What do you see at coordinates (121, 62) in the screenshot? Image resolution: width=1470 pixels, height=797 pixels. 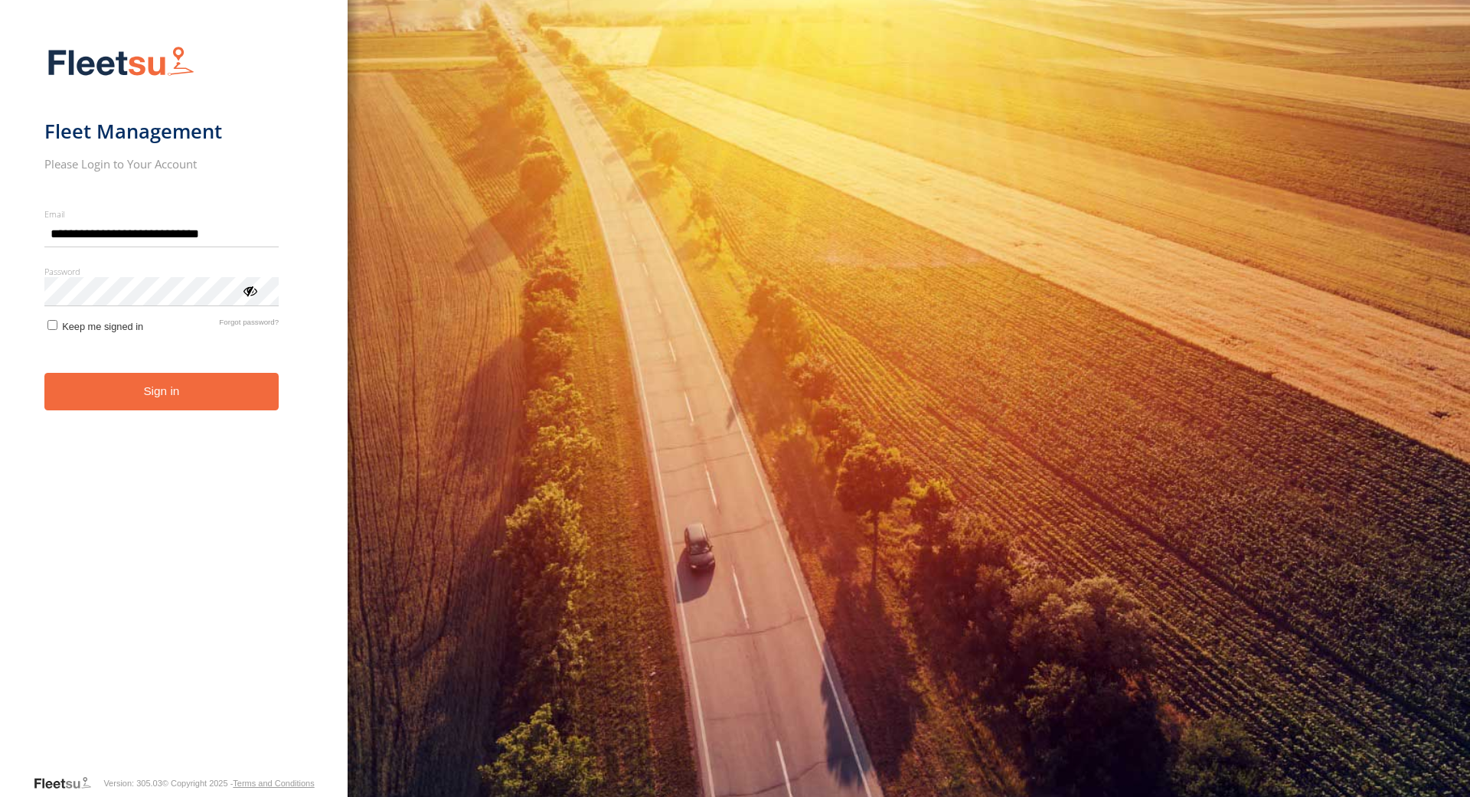 I see `img: Fleetsu` at bounding box center [121, 62].